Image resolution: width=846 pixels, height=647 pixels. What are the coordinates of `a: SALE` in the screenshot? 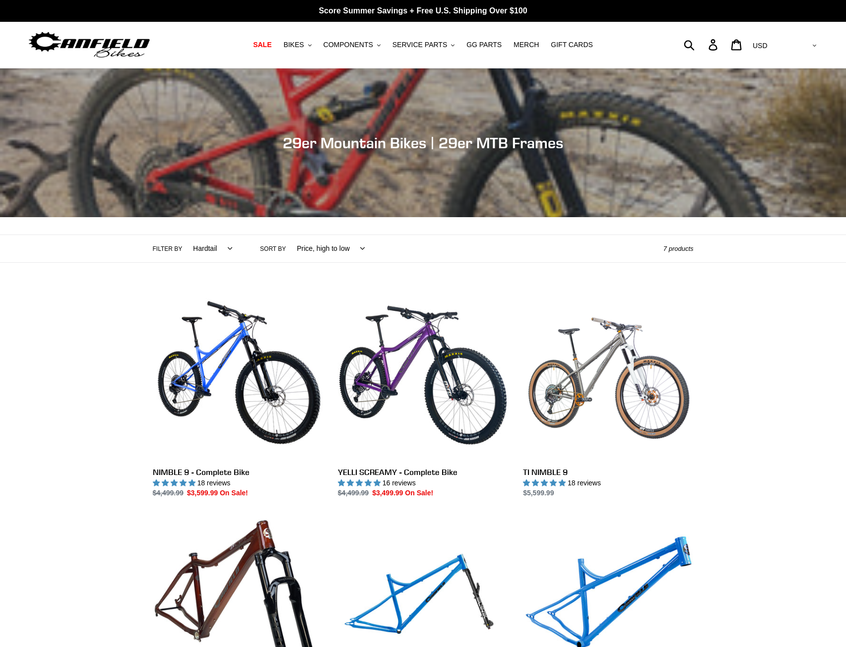 It's located at (262, 45).